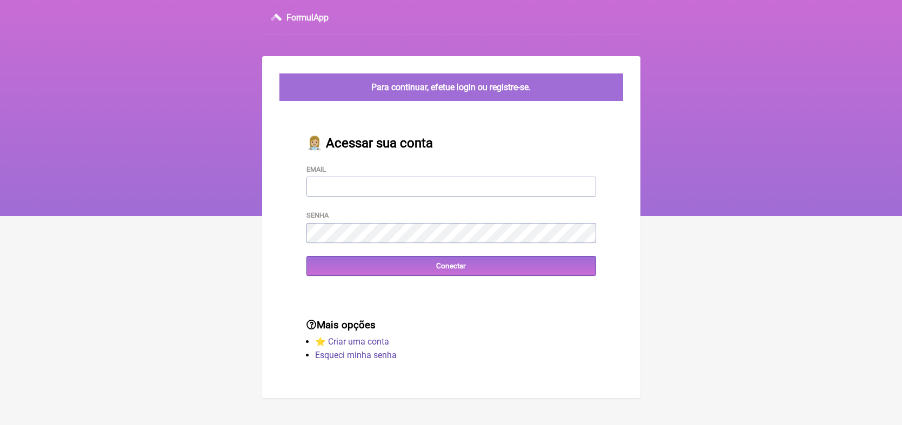 This screenshot has height=425, width=902. I want to click on input: Conectar, so click(451, 266).